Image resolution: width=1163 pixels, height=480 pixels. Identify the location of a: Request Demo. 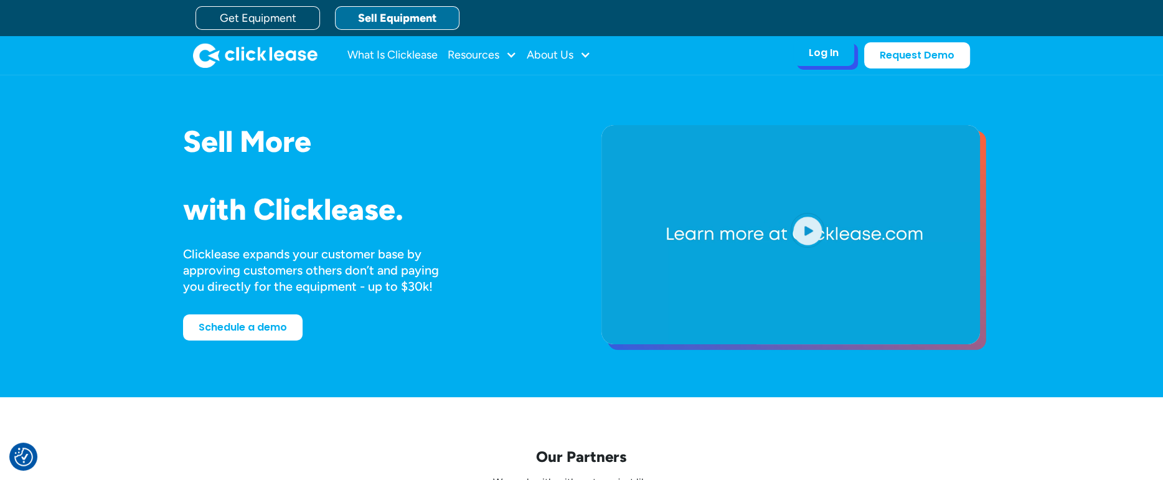
(917, 55).